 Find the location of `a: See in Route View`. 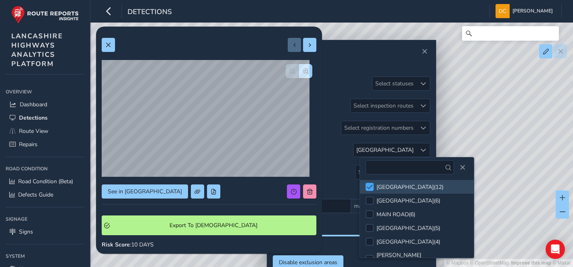

a: See in Route View is located at coordinates (145, 192).